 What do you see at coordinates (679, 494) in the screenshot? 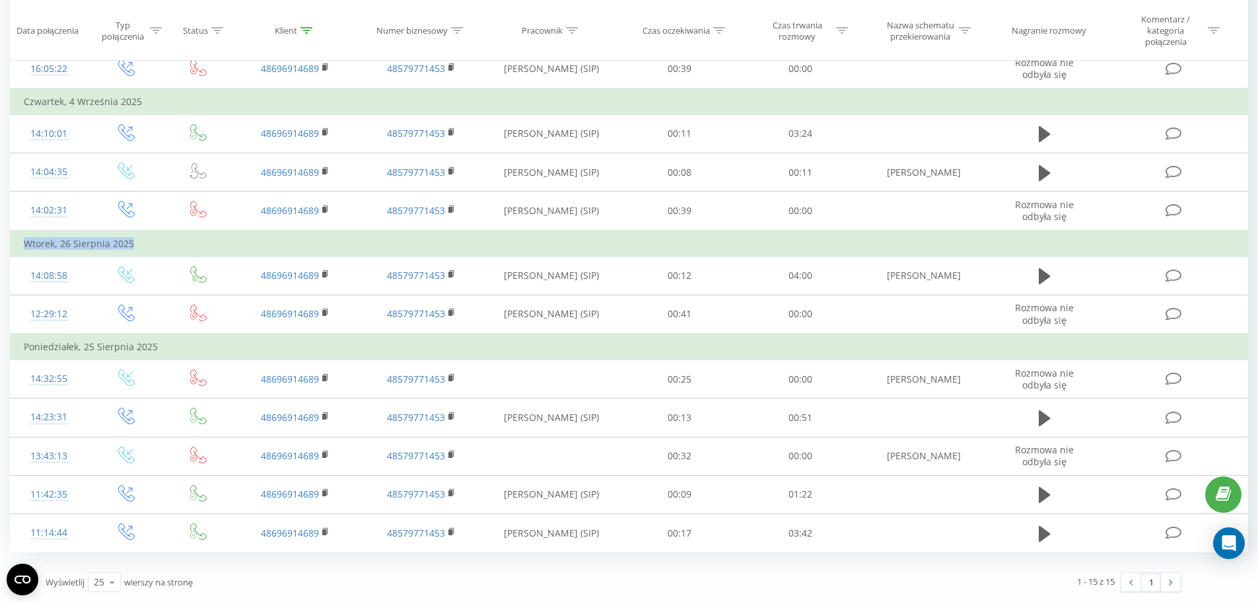
I see `td: 00:09` at bounding box center [679, 494].